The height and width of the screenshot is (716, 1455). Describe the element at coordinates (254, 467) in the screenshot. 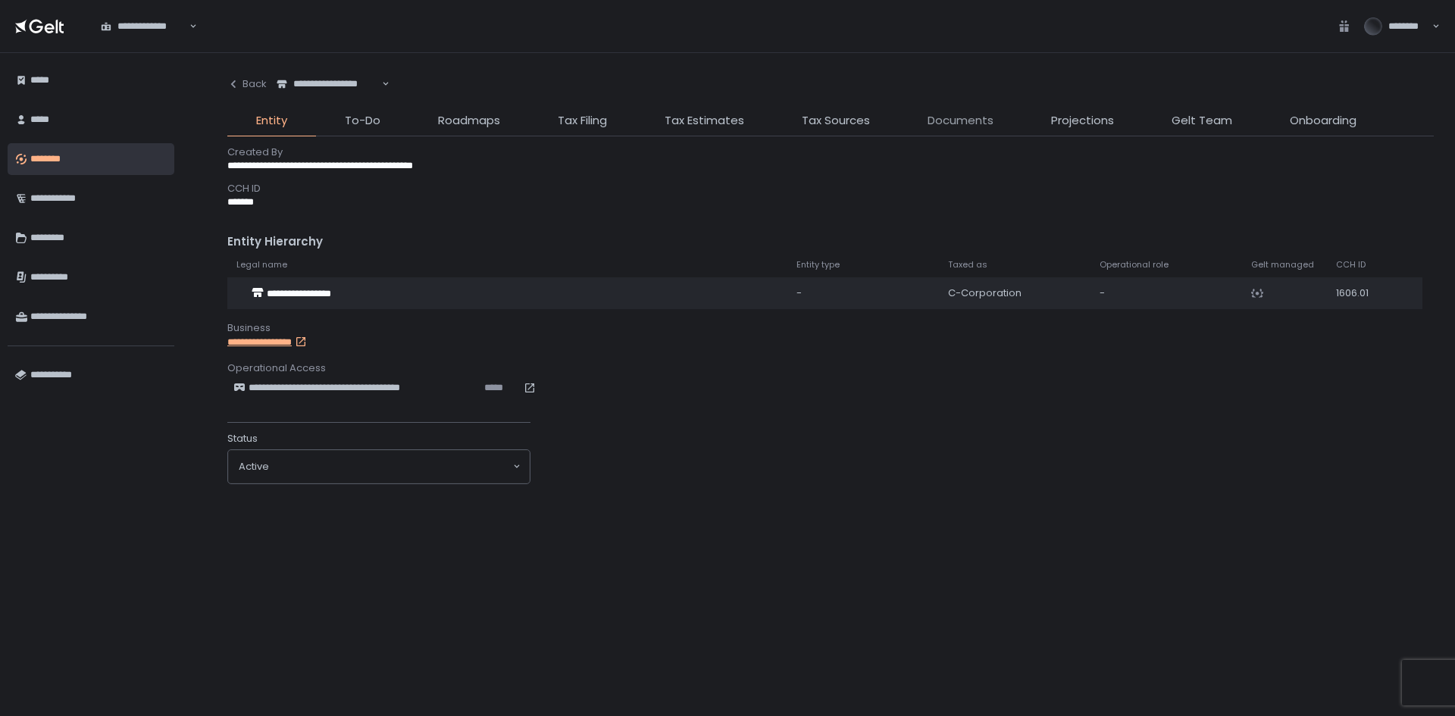

I see `span: active` at that location.